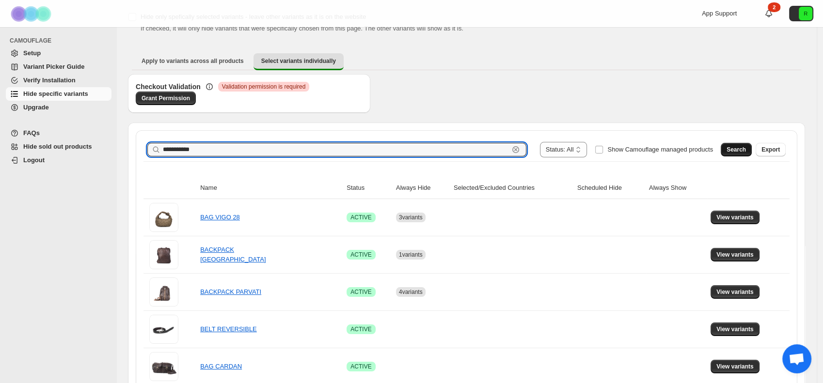 Image resolution: width=823 pixels, height=383 pixels. Describe the element at coordinates (516, 150) in the screenshot. I see `button: Clear` at that location.